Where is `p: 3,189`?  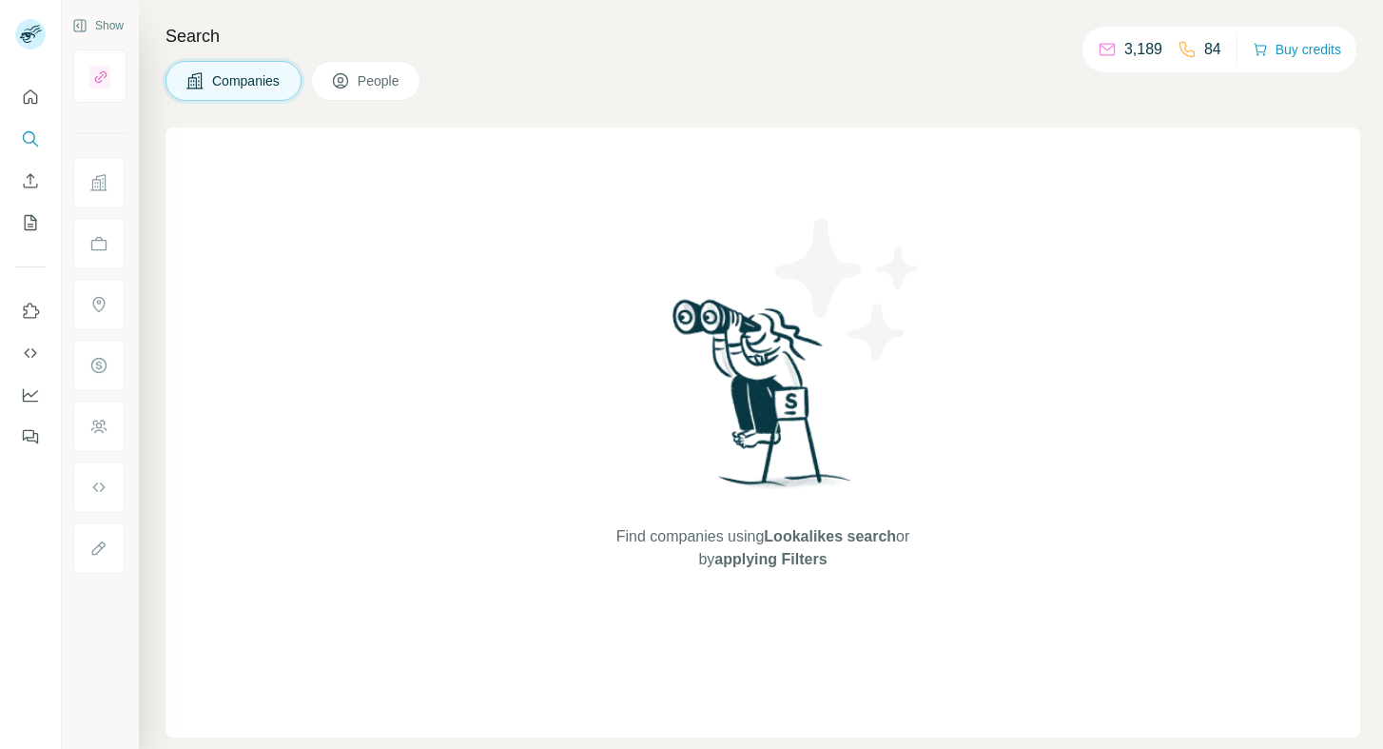
p: 3,189 is located at coordinates (1143, 49).